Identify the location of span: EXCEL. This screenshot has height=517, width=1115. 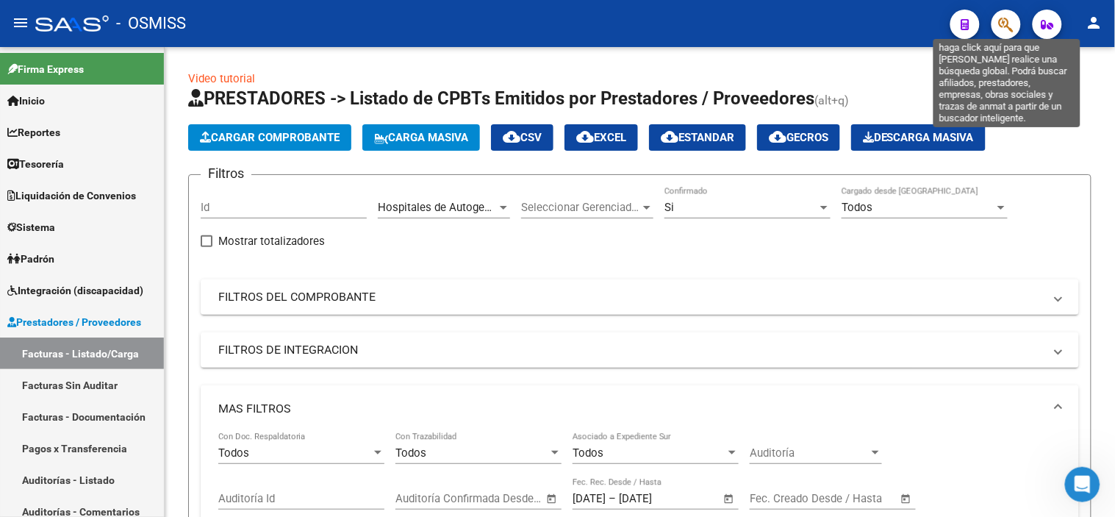
(601, 137).